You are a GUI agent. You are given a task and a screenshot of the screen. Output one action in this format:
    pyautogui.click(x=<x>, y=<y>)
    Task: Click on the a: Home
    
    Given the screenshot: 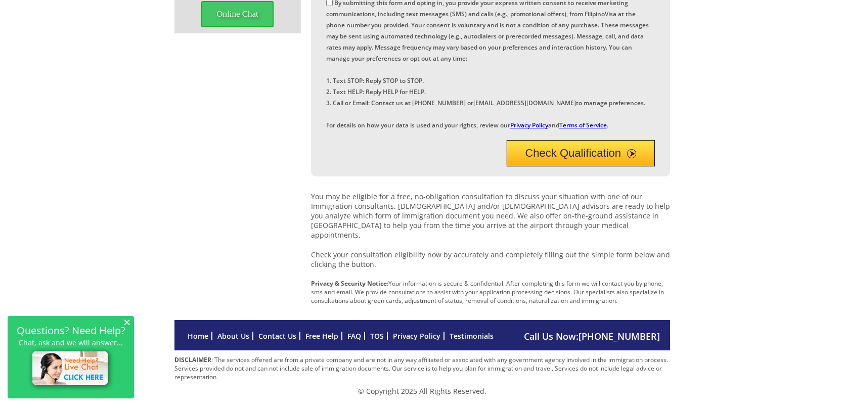 What is the action you would take?
    pyautogui.click(x=198, y=336)
    